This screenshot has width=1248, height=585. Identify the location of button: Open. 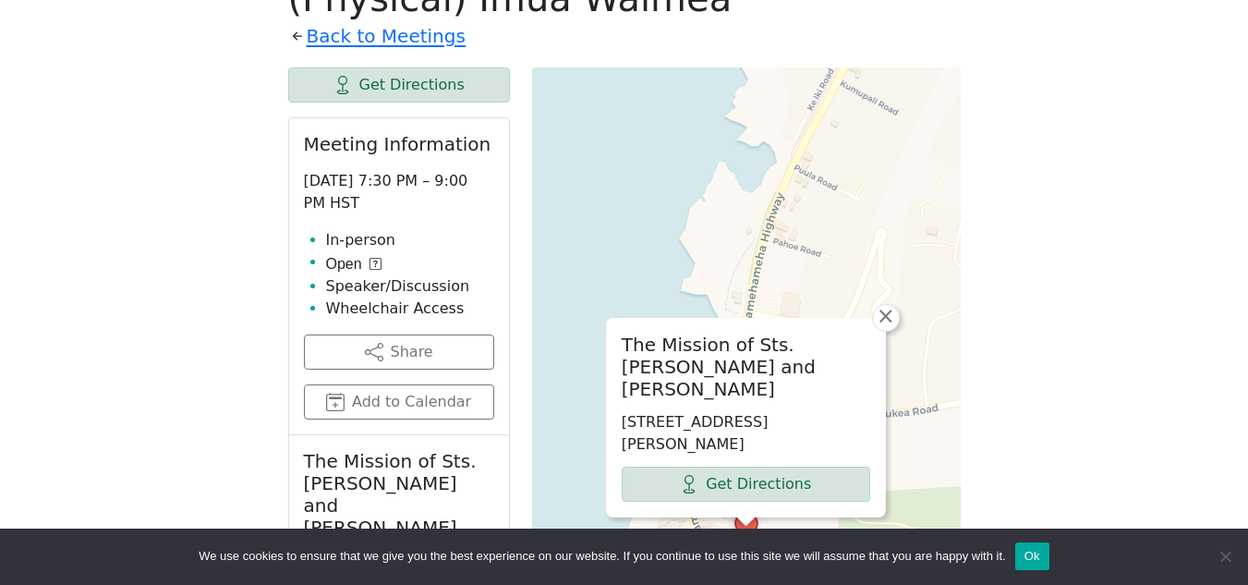
(354, 264).